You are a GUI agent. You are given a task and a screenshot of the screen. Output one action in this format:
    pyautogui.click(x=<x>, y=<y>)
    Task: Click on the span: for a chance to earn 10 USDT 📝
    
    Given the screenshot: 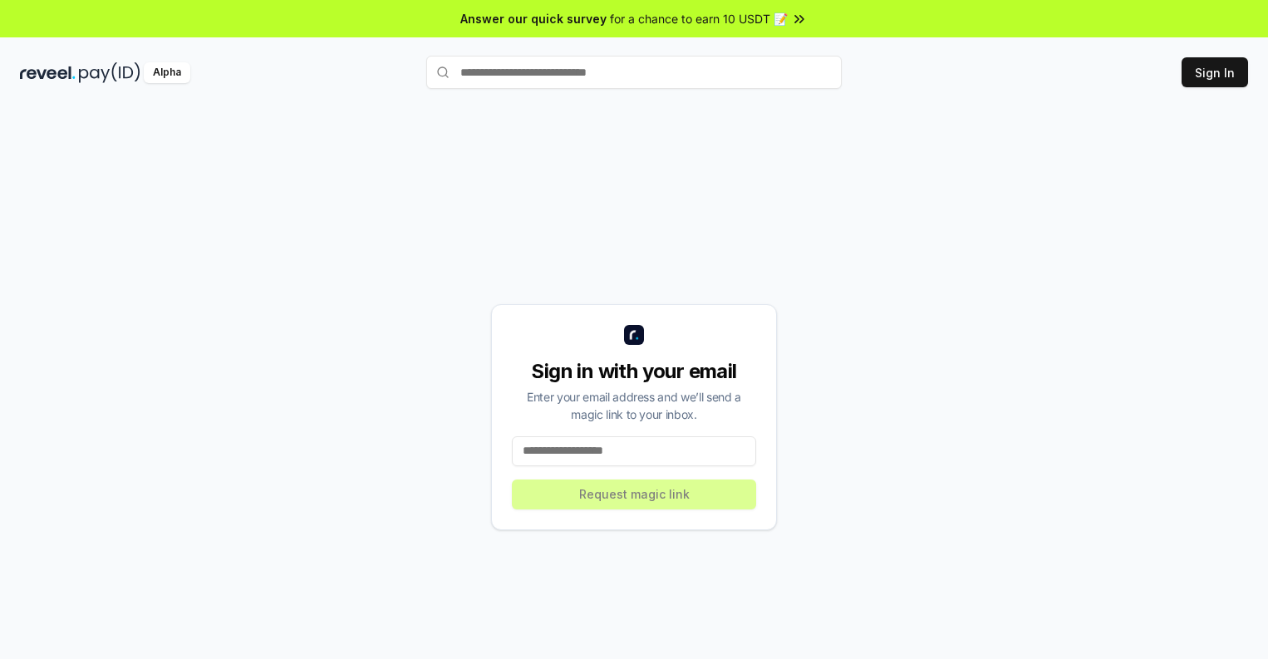 What is the action you would take?
    pyautogui.click(x=699, y=18)
    